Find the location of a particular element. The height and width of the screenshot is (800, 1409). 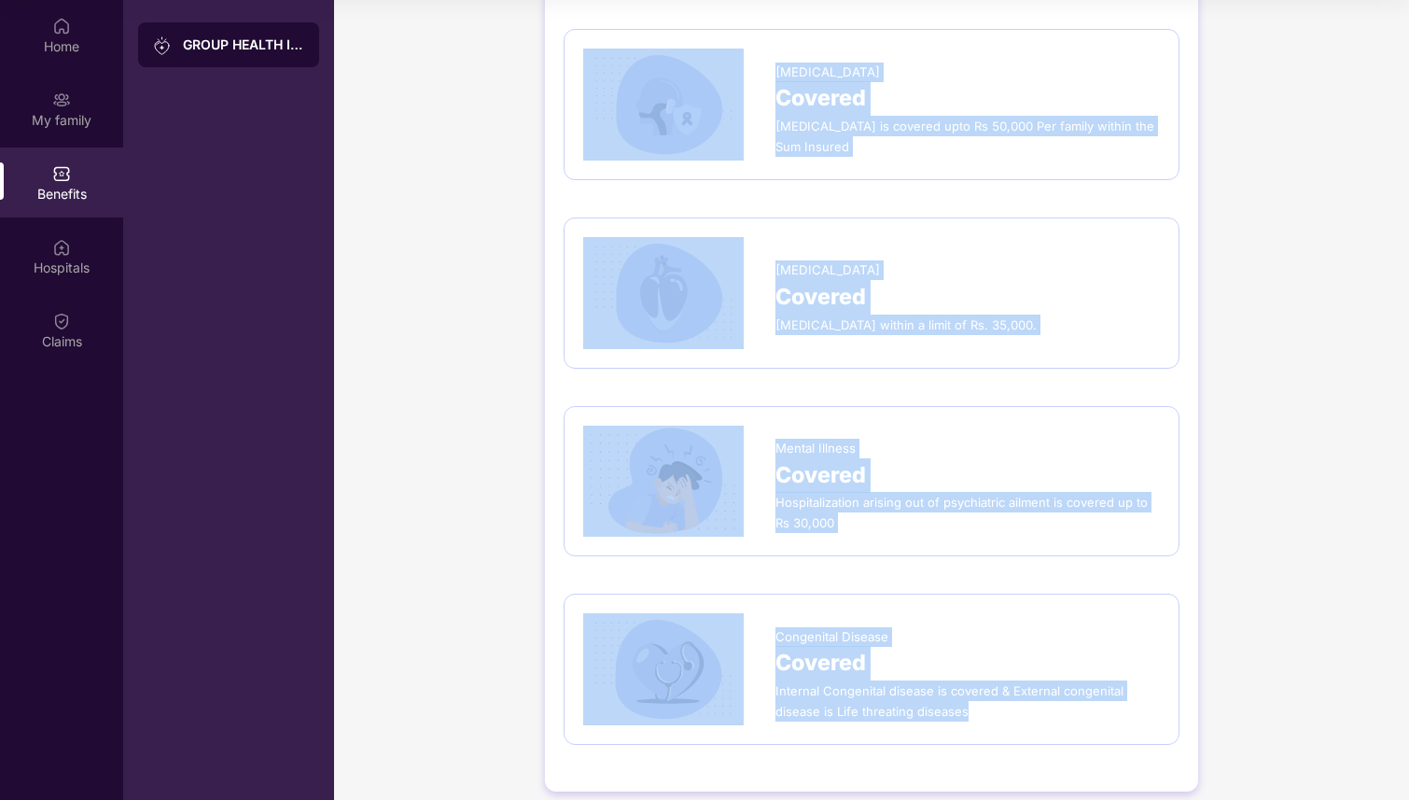

span: Hospitalization arising out of psychiatric ailment is covered up to Rs 30,000 is located at coordinates (961, 512).